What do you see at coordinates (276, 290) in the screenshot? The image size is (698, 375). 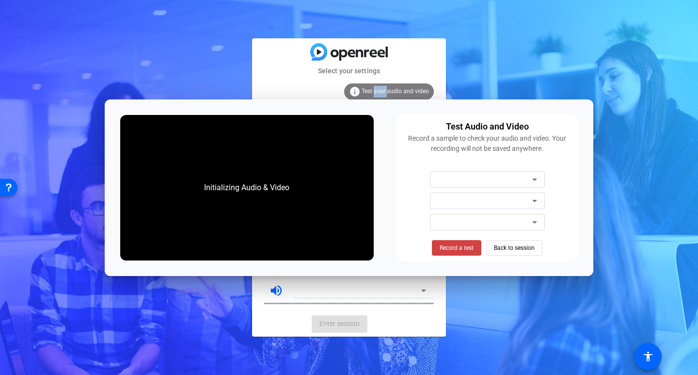 I see `mat-icon: volume_up` at bounding box center [276, 290].